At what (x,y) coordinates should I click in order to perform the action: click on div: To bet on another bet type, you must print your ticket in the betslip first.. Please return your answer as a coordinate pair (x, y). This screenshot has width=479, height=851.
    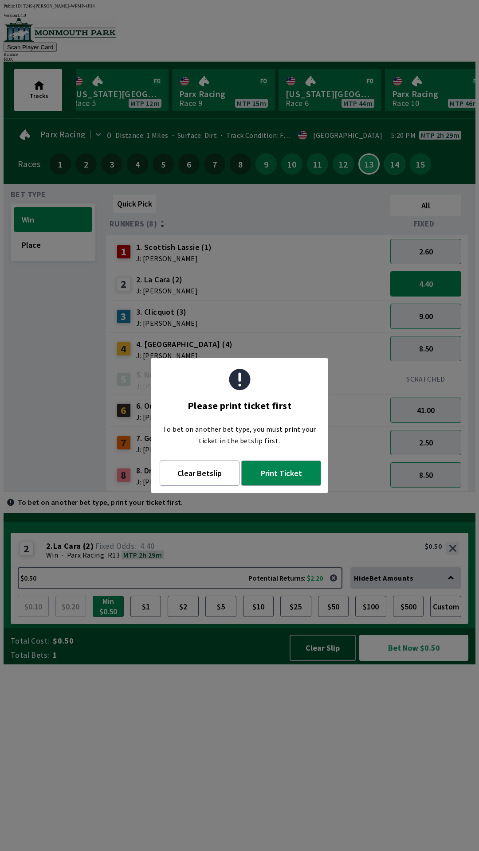
    Looking at the image, I should click on (239, 435).